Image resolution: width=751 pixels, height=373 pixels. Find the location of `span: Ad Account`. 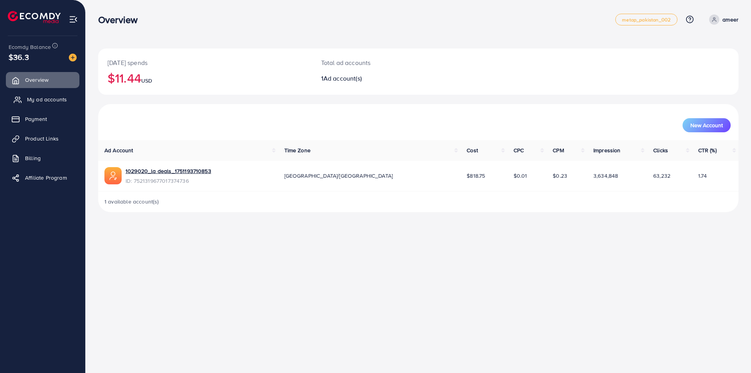

span: Ad Account is located at coordinates (119, 150).